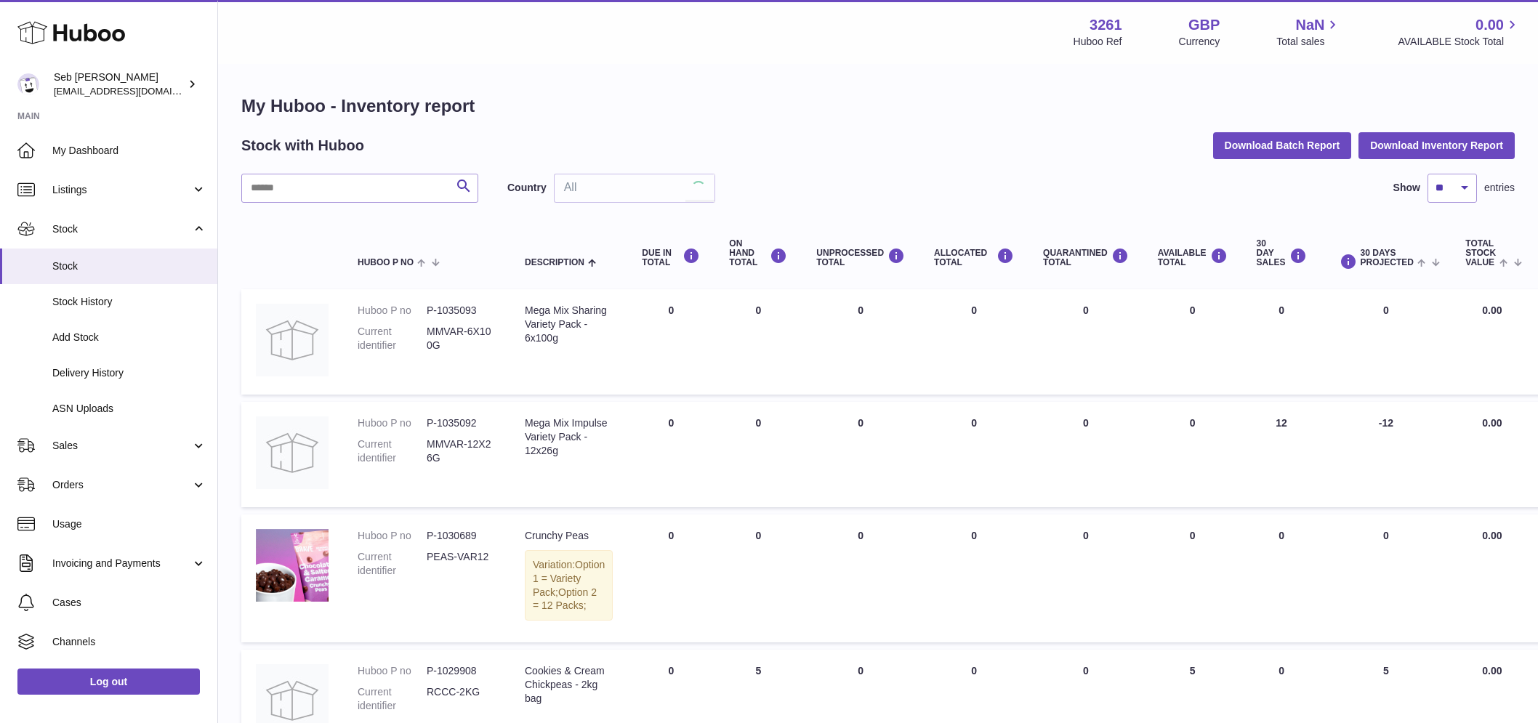 The width and height of the screenshot is (1538, 723). Describe the element at coordinates (568, 579) in the screenshot. I see `span: Option 1 = Variety Pack;` at that location.